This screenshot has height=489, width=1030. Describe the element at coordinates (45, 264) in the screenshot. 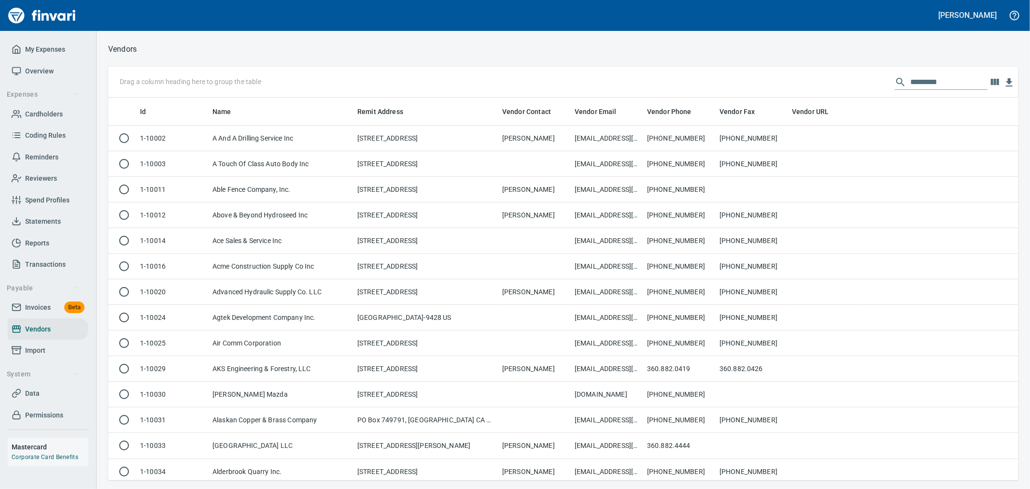

I see `span: Transactions` at that location.